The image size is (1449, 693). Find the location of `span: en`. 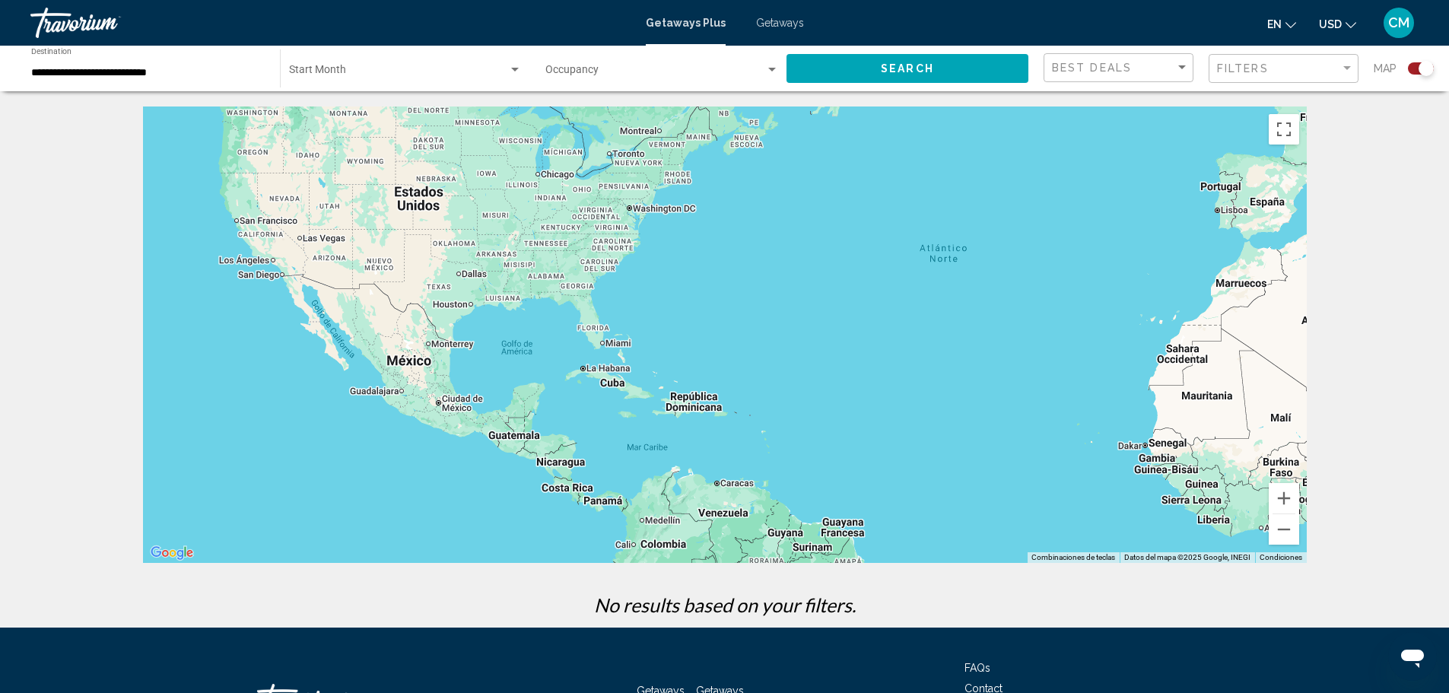

span: en is located at coordinates (1274, 24).